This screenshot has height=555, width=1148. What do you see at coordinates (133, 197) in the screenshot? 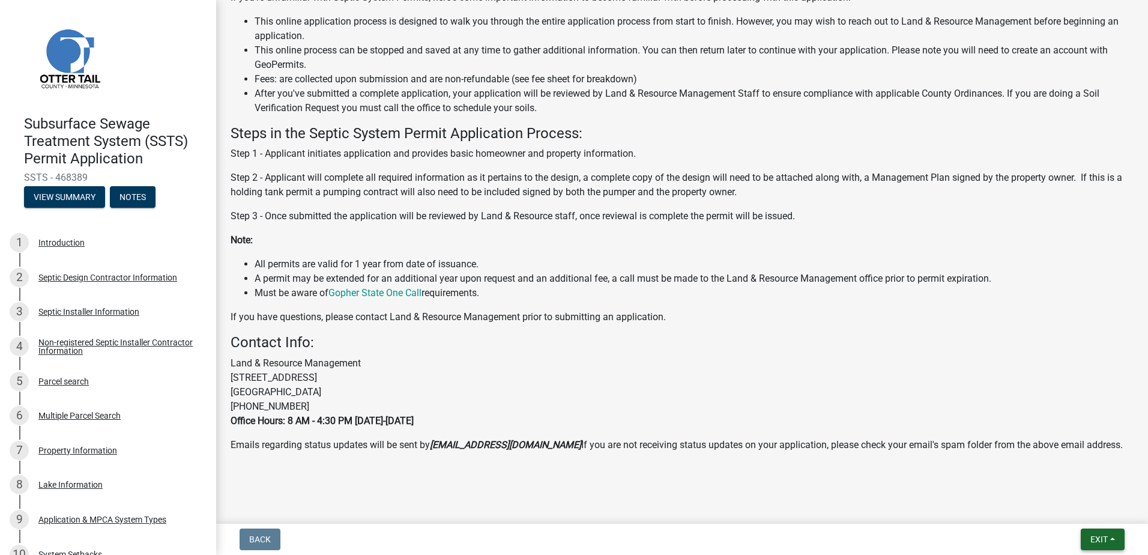
I see `button: Notes` at bounding box center [133, 197].